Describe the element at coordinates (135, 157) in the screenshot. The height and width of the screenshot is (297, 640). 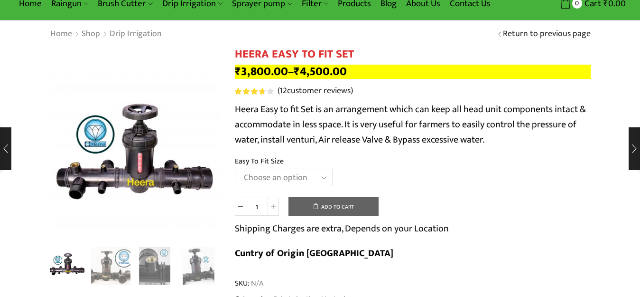
I see `div: 1 / 8` at that location.